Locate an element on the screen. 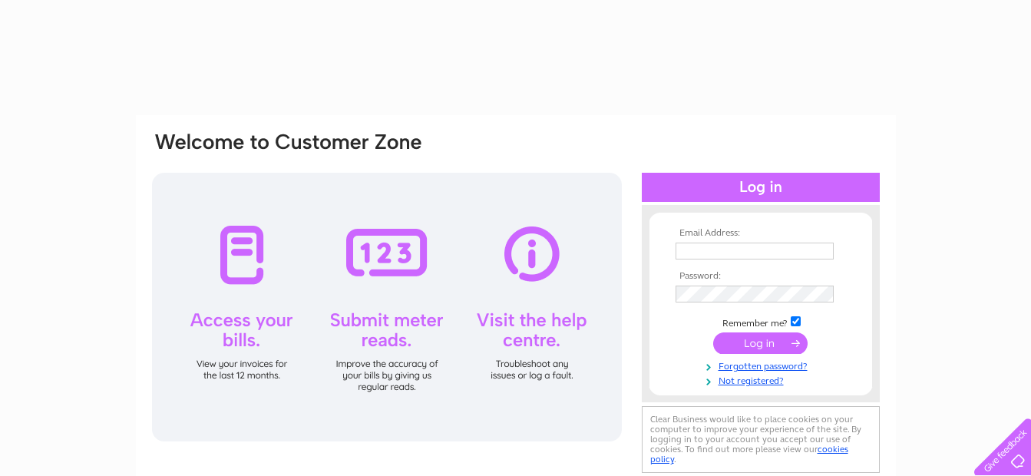  div: Clear Business would like to place cookies on your computer to improve your experience of the sit... is located at coordinates (761, 439).